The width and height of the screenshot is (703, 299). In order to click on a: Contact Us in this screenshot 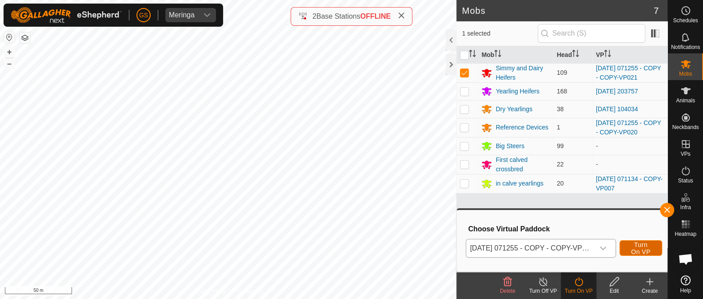, I will do `click(250, 291)`.